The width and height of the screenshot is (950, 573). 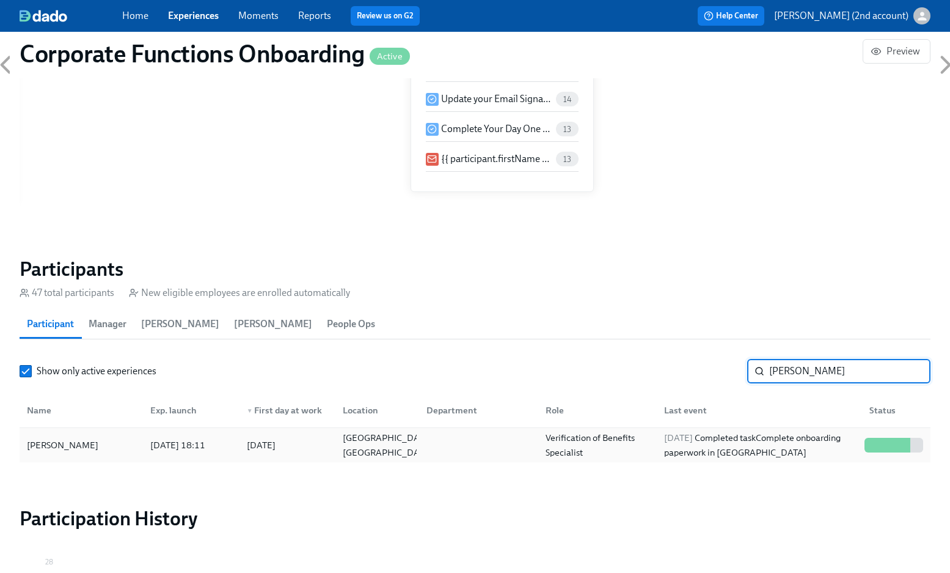 I want to click on span: Help Center, so click(x=731, y=16).